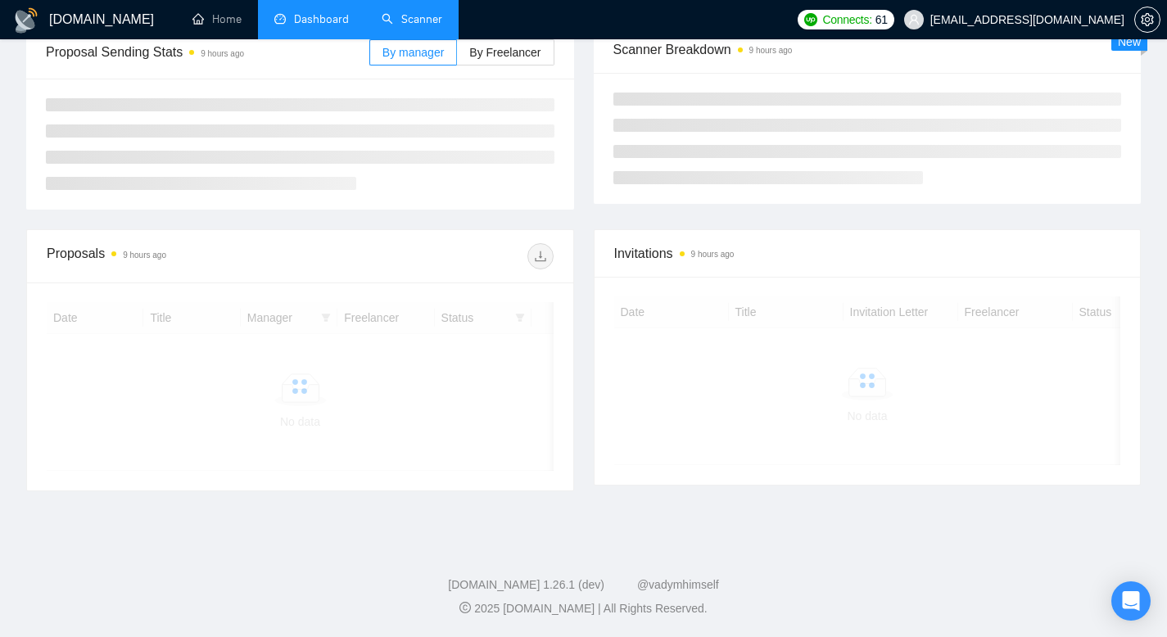 The width and height of the screenshot is (1167, 637). I want to click on a: homeHome, so click(217, 19).